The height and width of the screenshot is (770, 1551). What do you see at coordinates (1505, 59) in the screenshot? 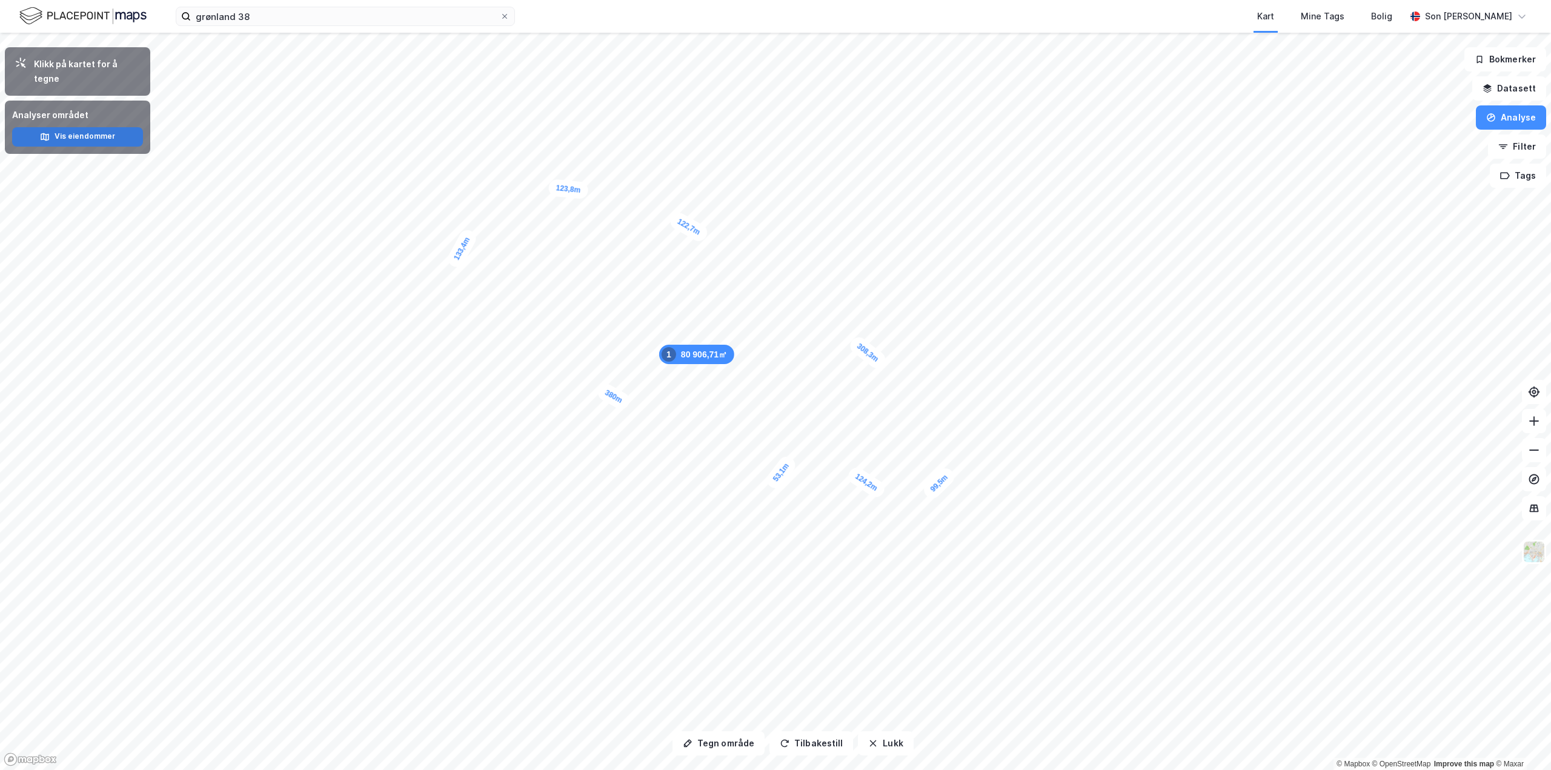
I see `button: Bokmerker` at bounding box center [1505, 59].